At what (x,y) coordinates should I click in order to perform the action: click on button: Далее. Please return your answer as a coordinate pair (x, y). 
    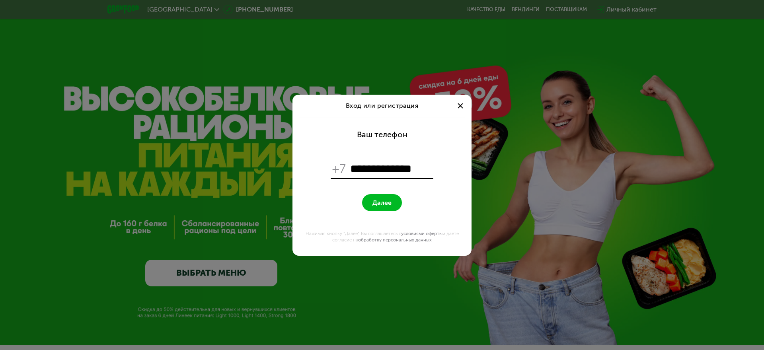
    Looking at the image, I should click on (382, 202).